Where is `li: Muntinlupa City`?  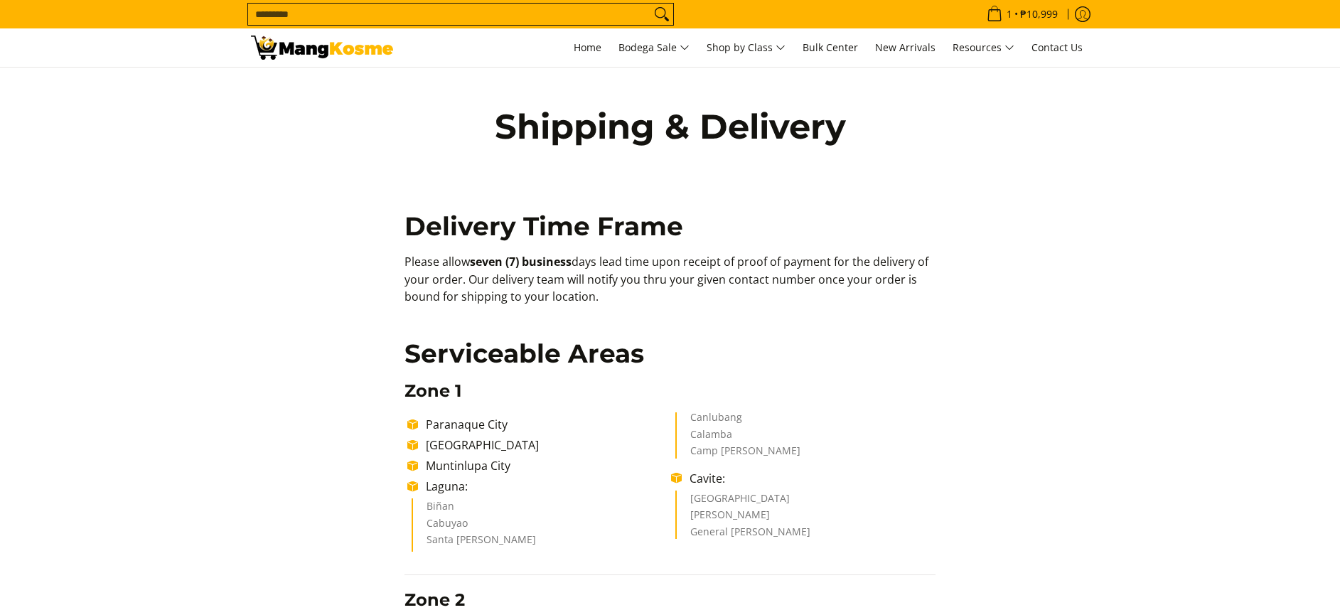
li: Muntinlupa City is located at coordinates (544, 466).